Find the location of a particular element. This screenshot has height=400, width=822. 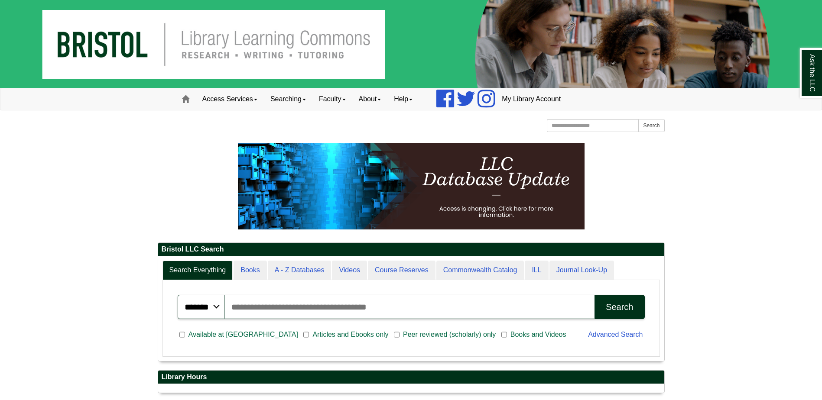

a: Search Everything is located at coordinates (198, 270).